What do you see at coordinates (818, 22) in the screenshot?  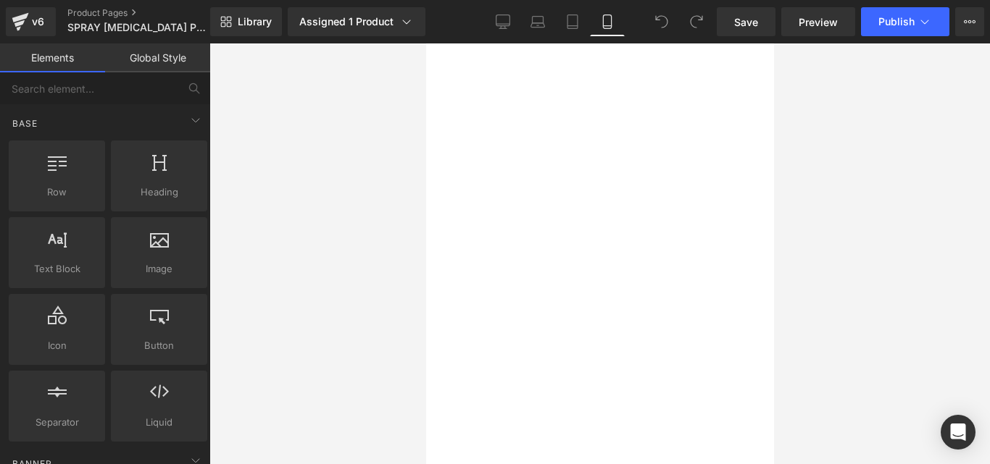 I see `span: Preview` at bounding box center [818, 22].